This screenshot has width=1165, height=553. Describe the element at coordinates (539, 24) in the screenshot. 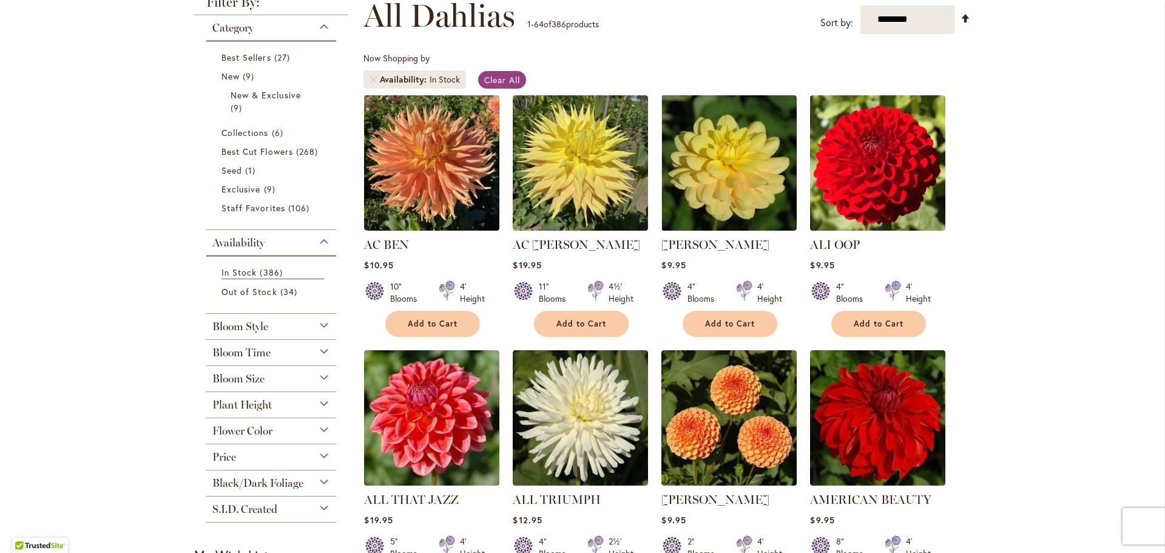

I see `span: 64` at that location.